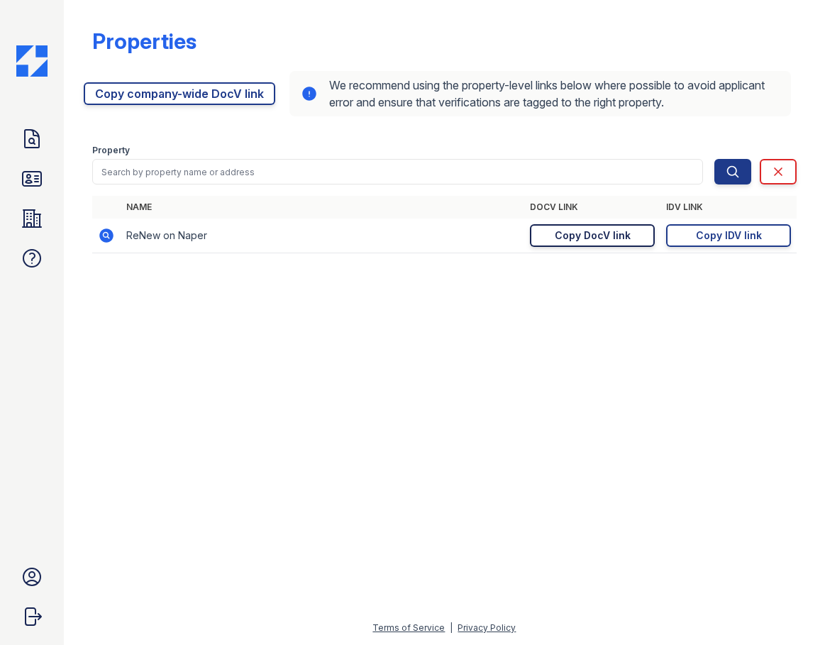 The image size is (825, 645). I want to click on a: Privacy Policy, so click(486, 627).